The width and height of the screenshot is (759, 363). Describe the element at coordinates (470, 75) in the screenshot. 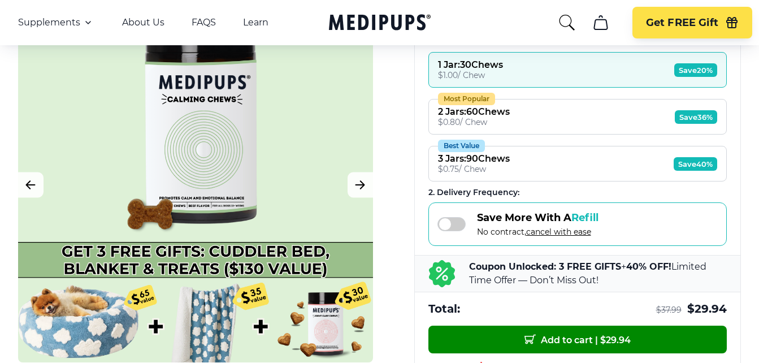

I see `div: $ 1.00 / Chew` at that location.